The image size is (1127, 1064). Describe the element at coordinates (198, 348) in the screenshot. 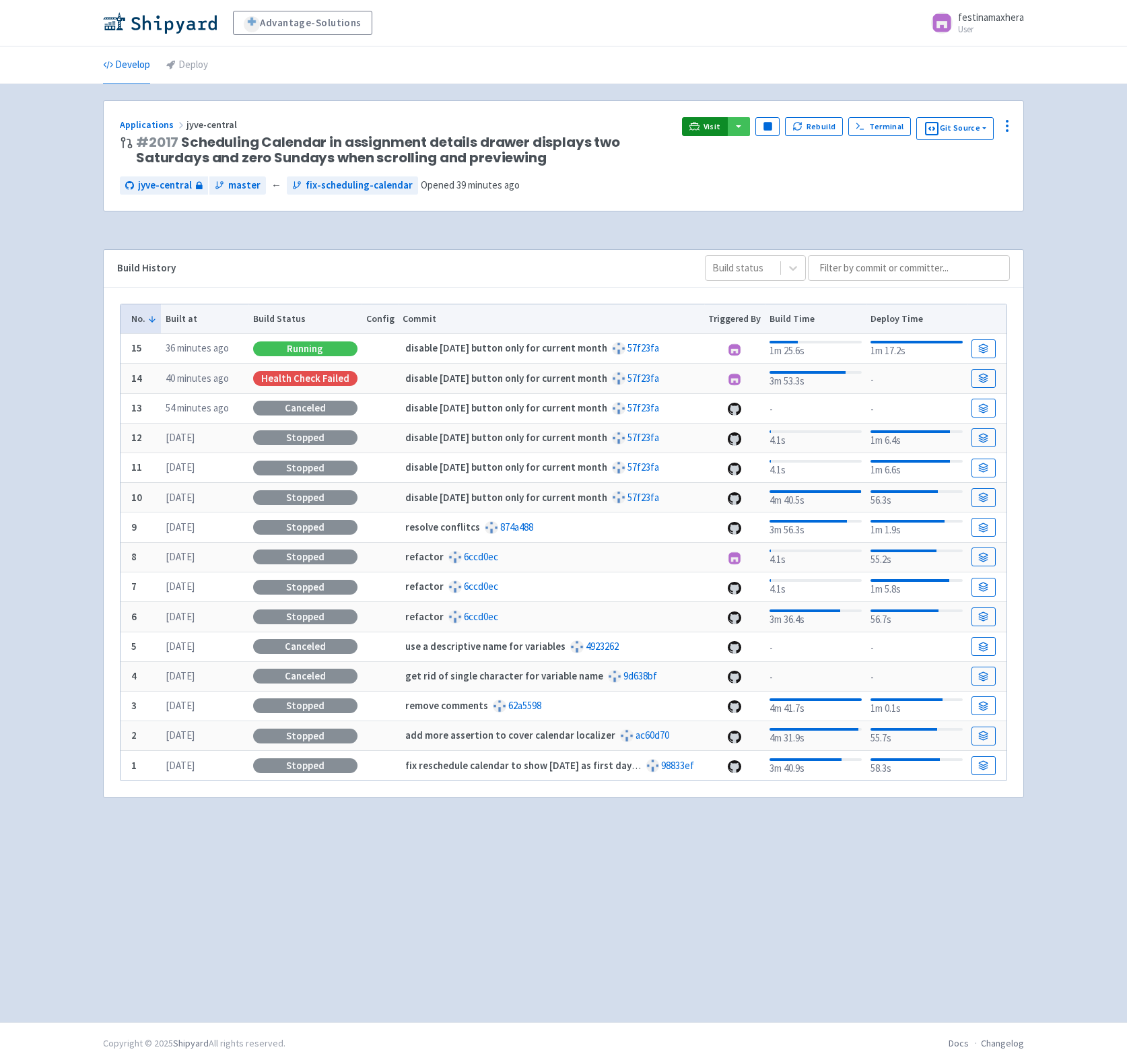

I see `time: 36 minutes ago` at that location.